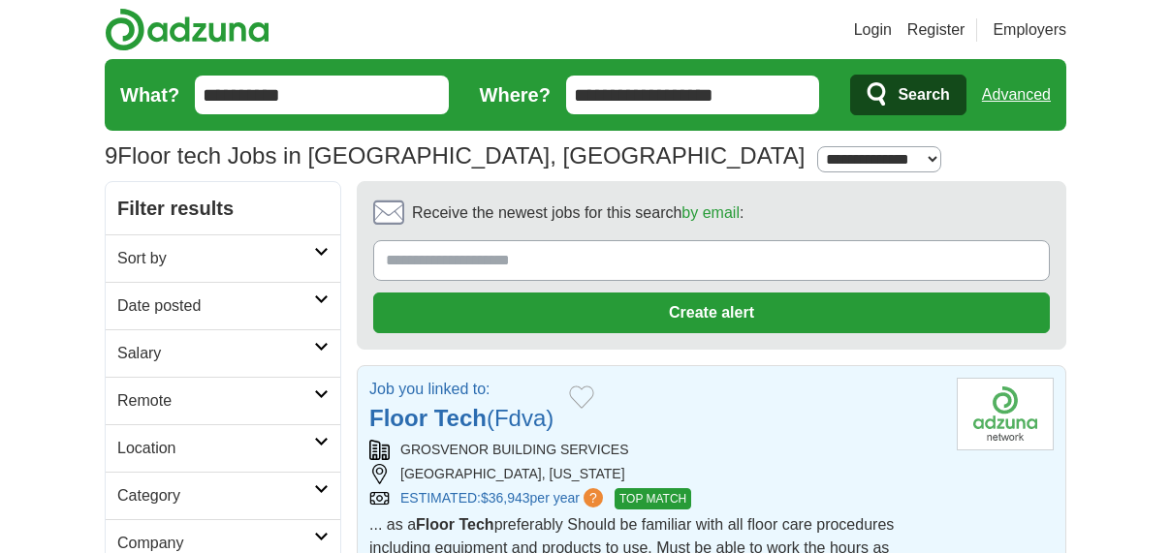 The height and width of the screenshot is (553, 1171). What do you see at coordinates (503, 499) in the screenshot?
I see `a: ESTIMATED:$36,943per year?` at bounding box center [503, 499].